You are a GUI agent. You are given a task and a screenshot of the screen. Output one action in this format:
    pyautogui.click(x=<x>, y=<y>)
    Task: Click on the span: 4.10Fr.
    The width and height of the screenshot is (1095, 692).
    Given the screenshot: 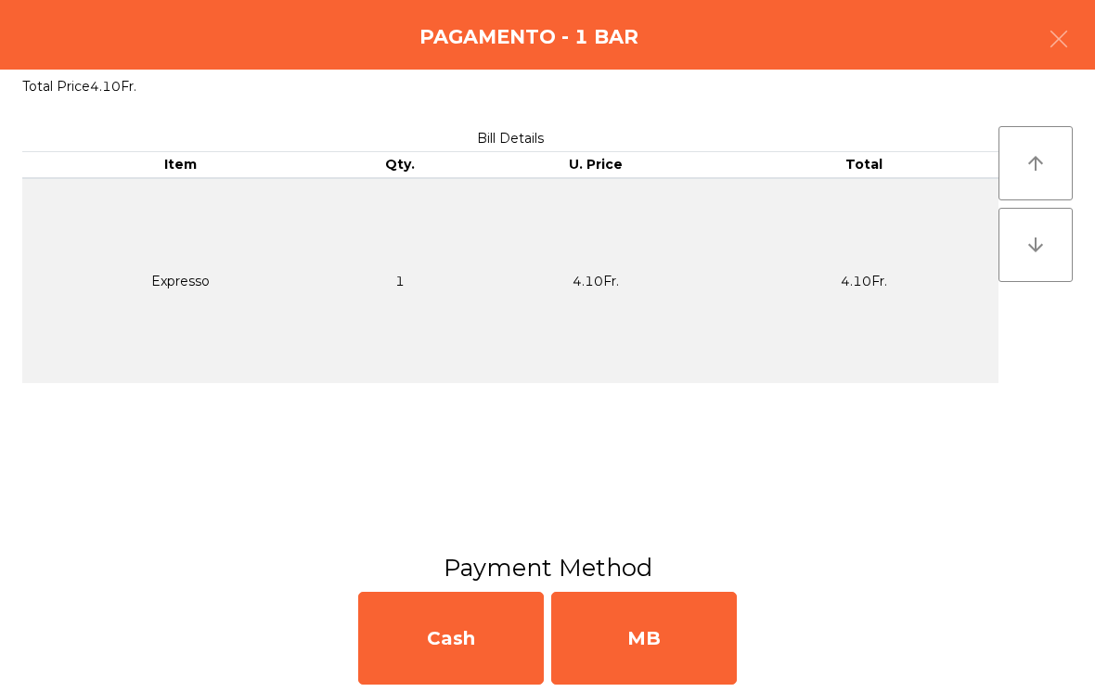 What is the action you would take?
    pyautogui.click(x=113, y=86)
    